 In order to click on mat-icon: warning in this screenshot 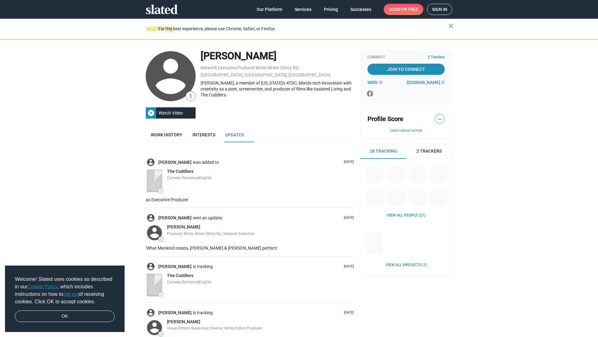, I will do `click(150, 28)`.